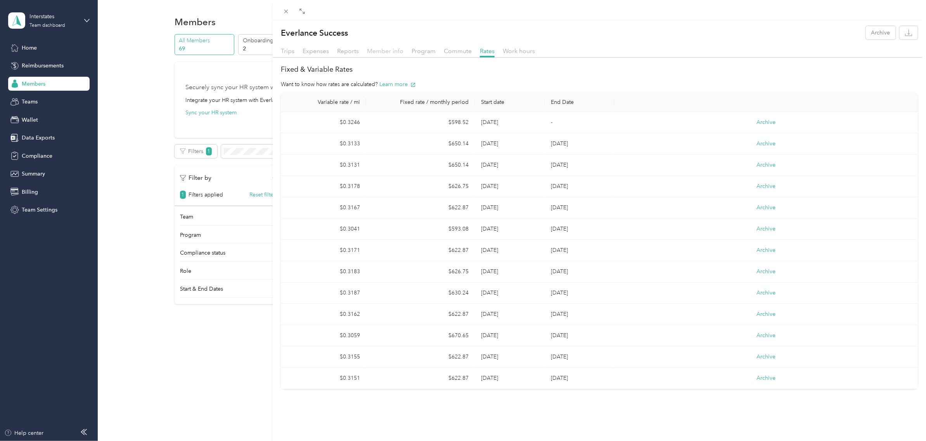 Image resolution: width=926 pixels, height=441 pixels. I want to click on td: $0.3171, so click(323, 251).